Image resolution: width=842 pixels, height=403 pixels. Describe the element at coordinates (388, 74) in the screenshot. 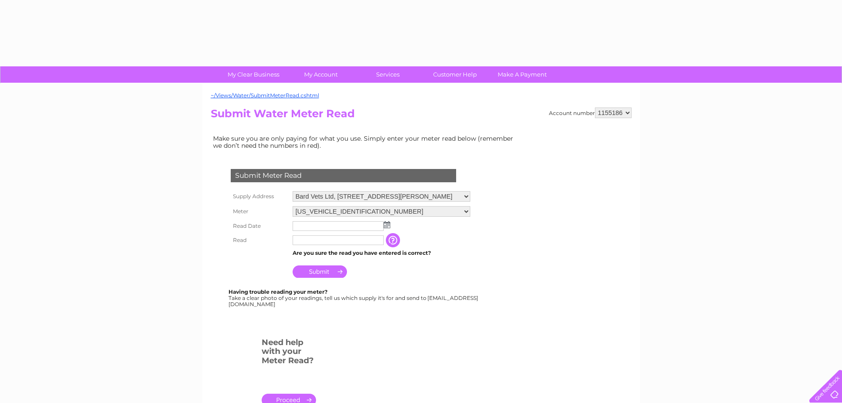

I see `a: Services` at that location.